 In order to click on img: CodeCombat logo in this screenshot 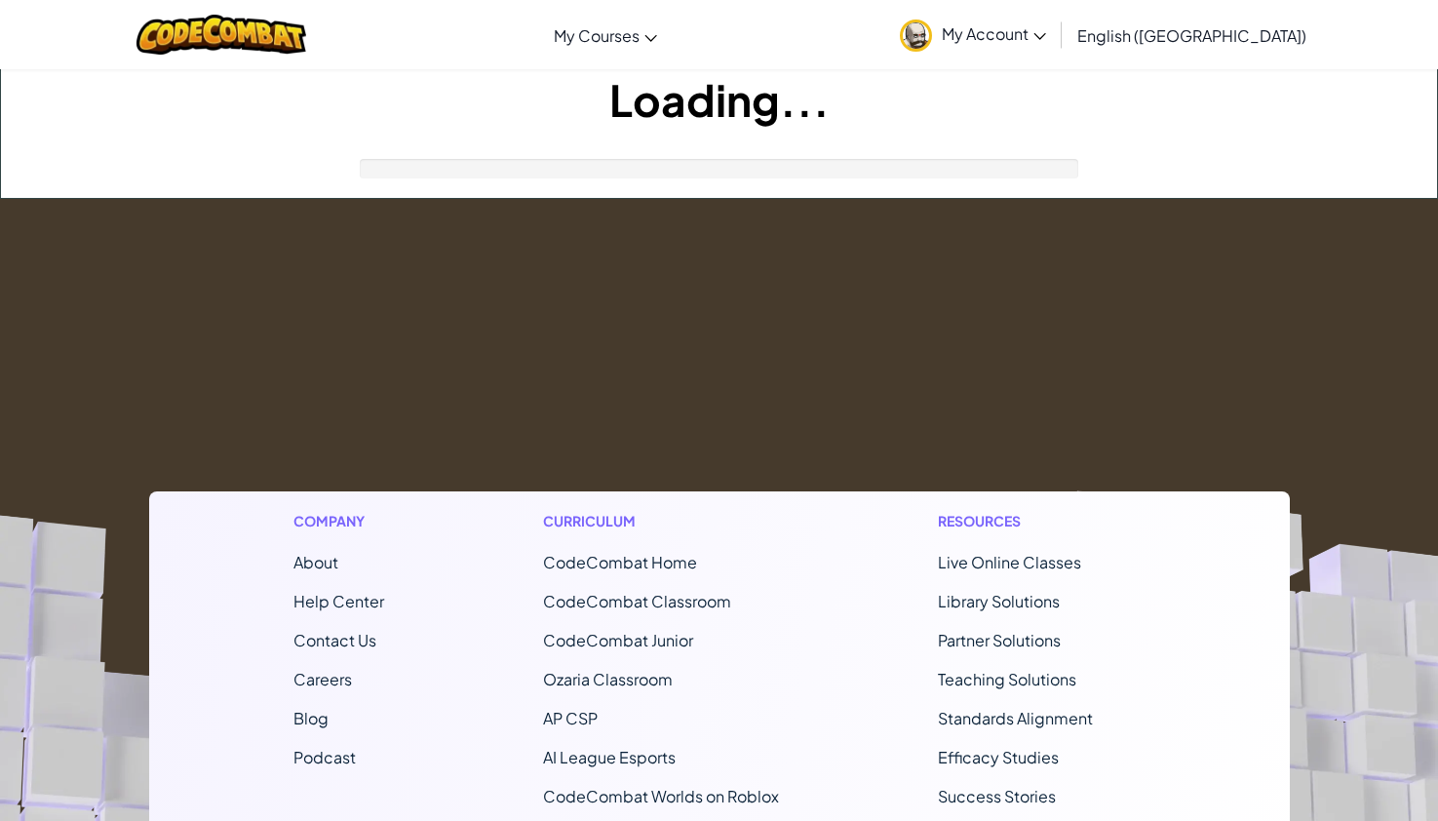, I will do `click(221, 34)`.